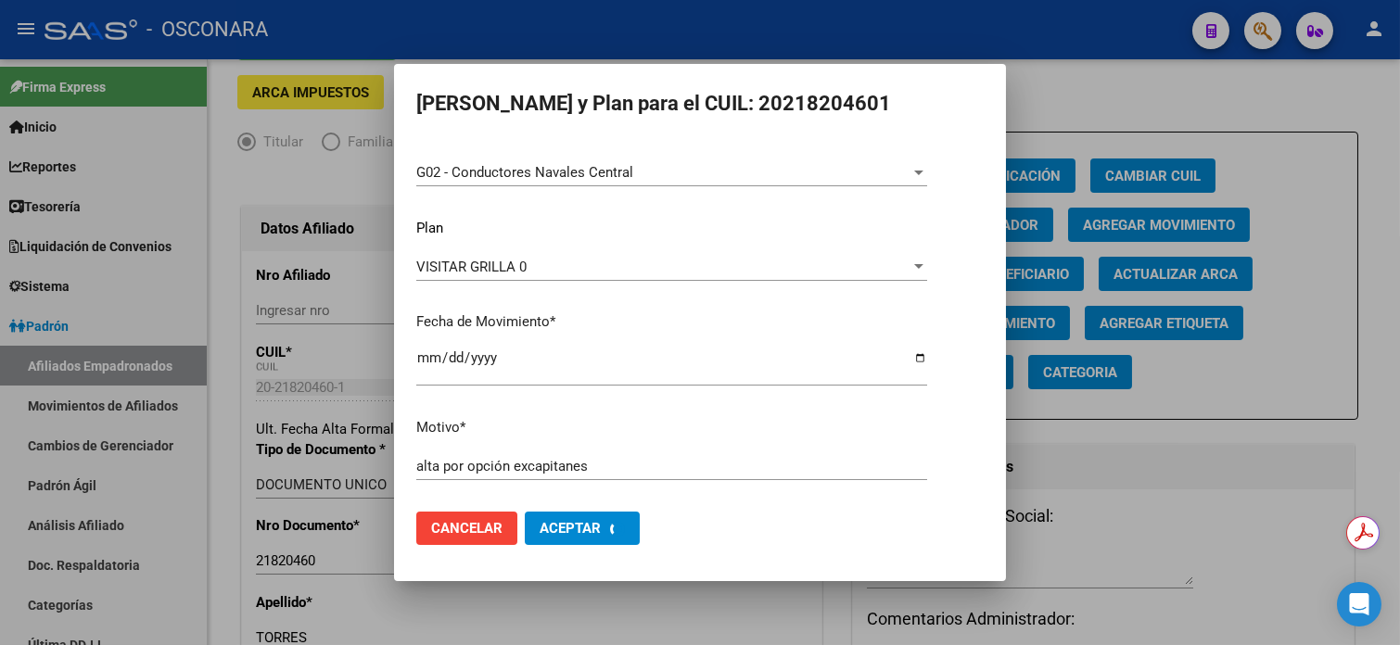 This screenshot has height=645, width=1400. Describe the element at coordinates (466, 529) in the screenshot. I see `span: Cancelar` at that location.